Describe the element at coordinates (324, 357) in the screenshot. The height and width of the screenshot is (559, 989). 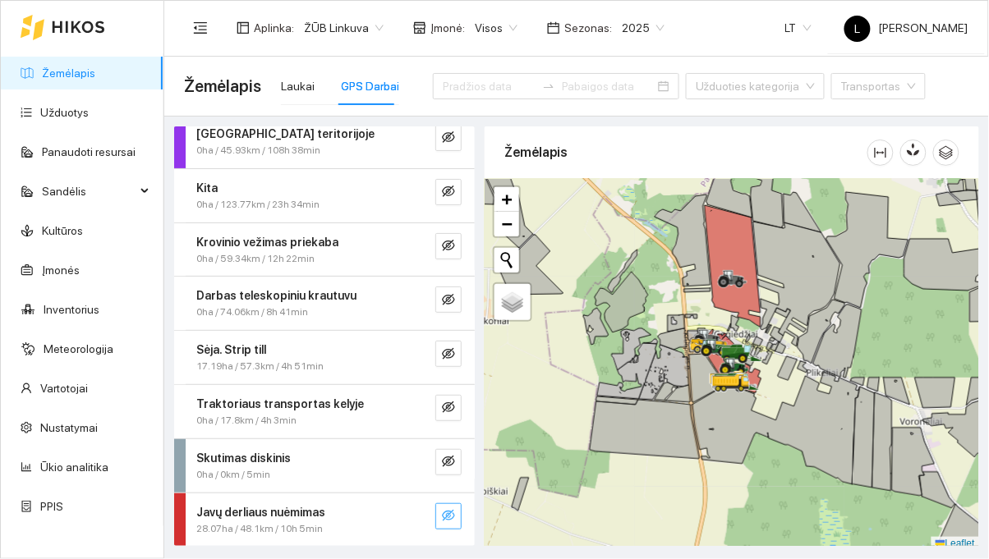
I see `div: Sėja. Strip till17.19ha / 57.3km / 4h 51mineye-invisible` at that location.